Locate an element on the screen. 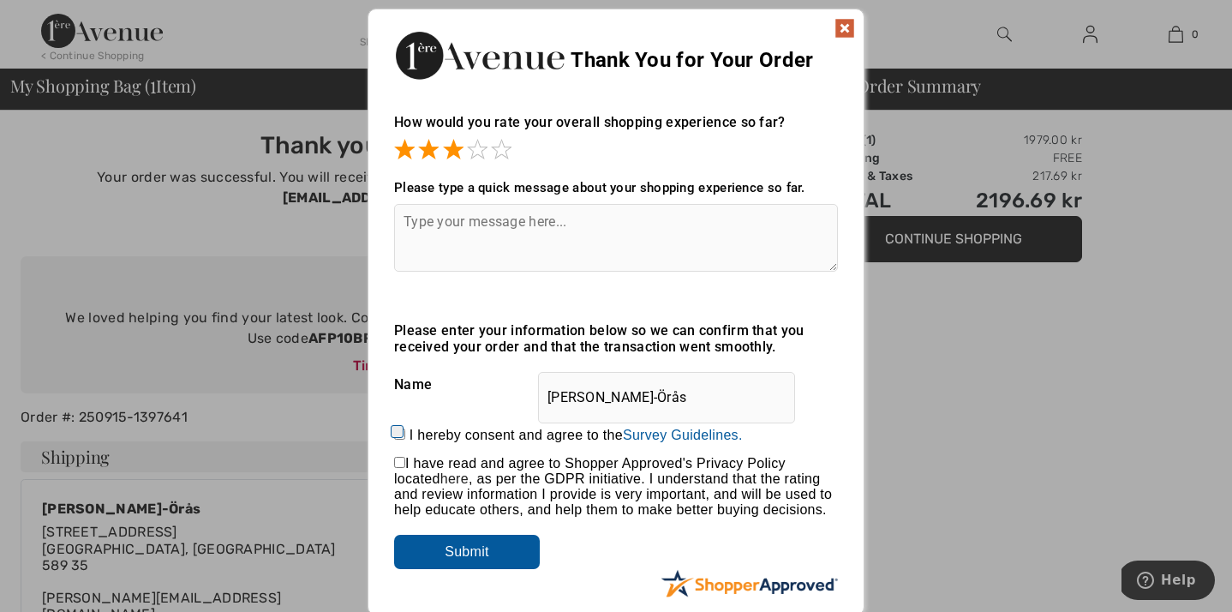  input: Submit is located at coordinates (467, 552).